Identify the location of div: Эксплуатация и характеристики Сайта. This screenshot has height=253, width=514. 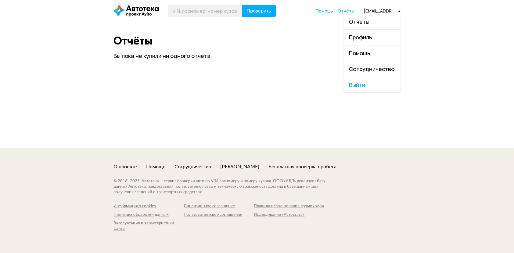
(149, 226).